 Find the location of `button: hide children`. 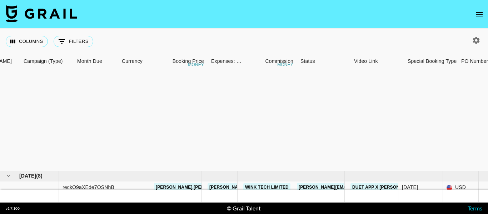

button: hide children is located at coordinates (9, 176).